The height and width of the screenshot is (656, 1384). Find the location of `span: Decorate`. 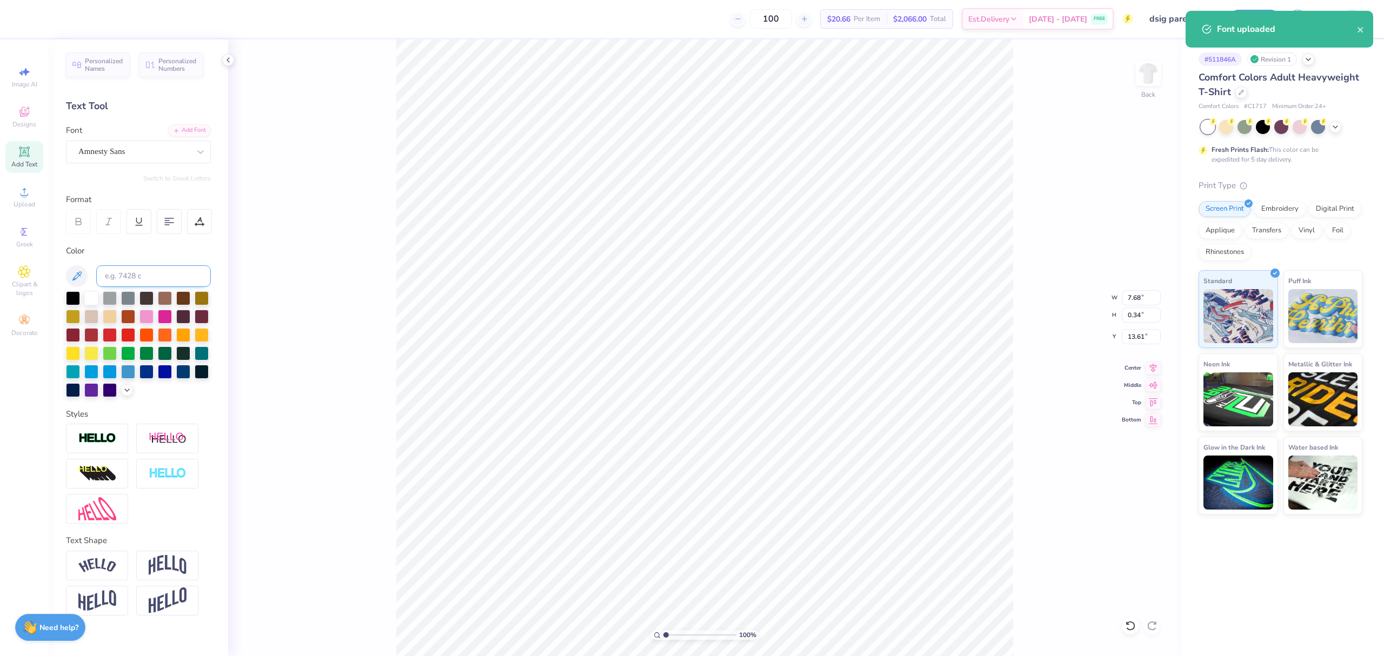

span: Decorate is located at coordinates (24, 333).